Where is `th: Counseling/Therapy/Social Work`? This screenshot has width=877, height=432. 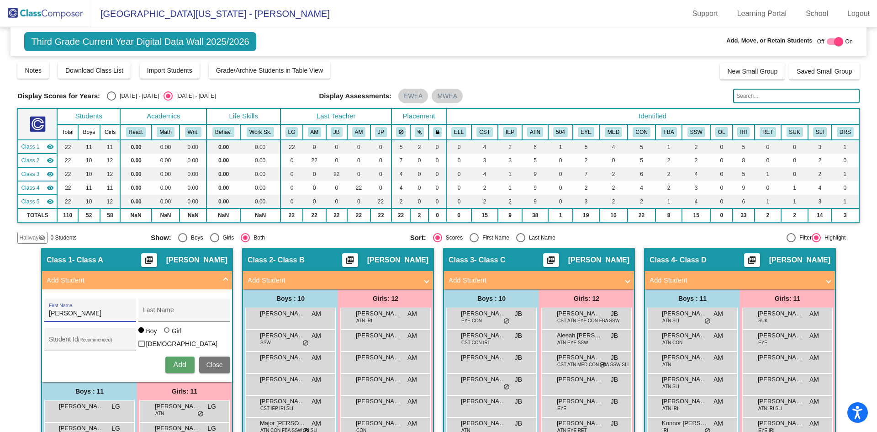
th: Counseling/Therapy/Social Work is located at coordinates (696, 132).